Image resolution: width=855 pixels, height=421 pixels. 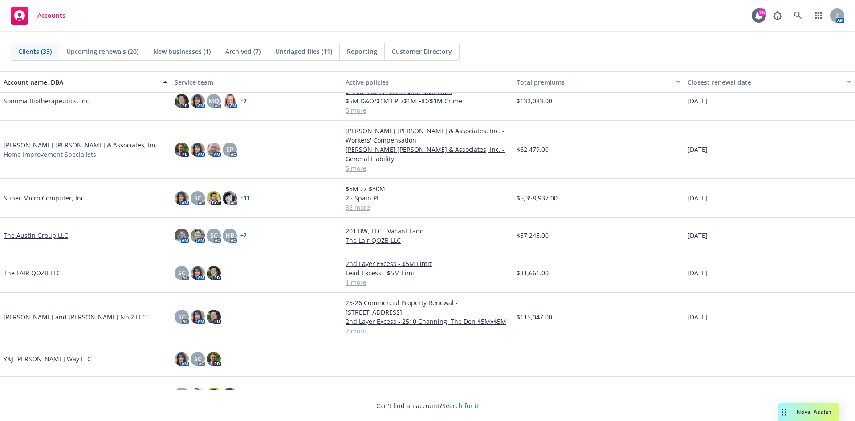 What do you see at coordinates (428, 198) in the screenshot?
I see `a: 25 Spain PL` at bounding box center [428, 198].